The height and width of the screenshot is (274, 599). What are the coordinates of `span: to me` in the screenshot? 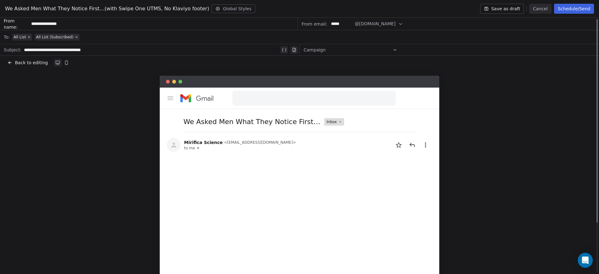 It's located at (189, 148).